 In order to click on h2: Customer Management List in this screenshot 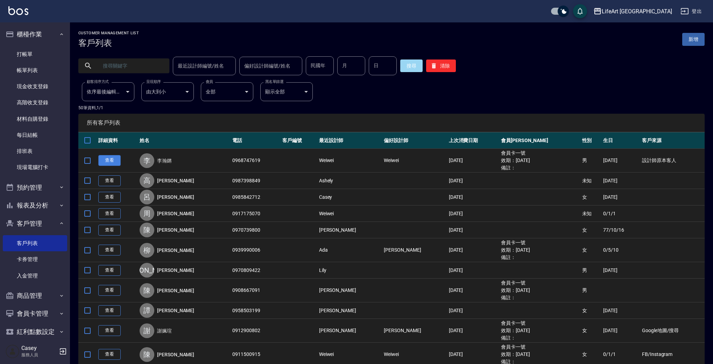, I will do `click(108, 33)`.